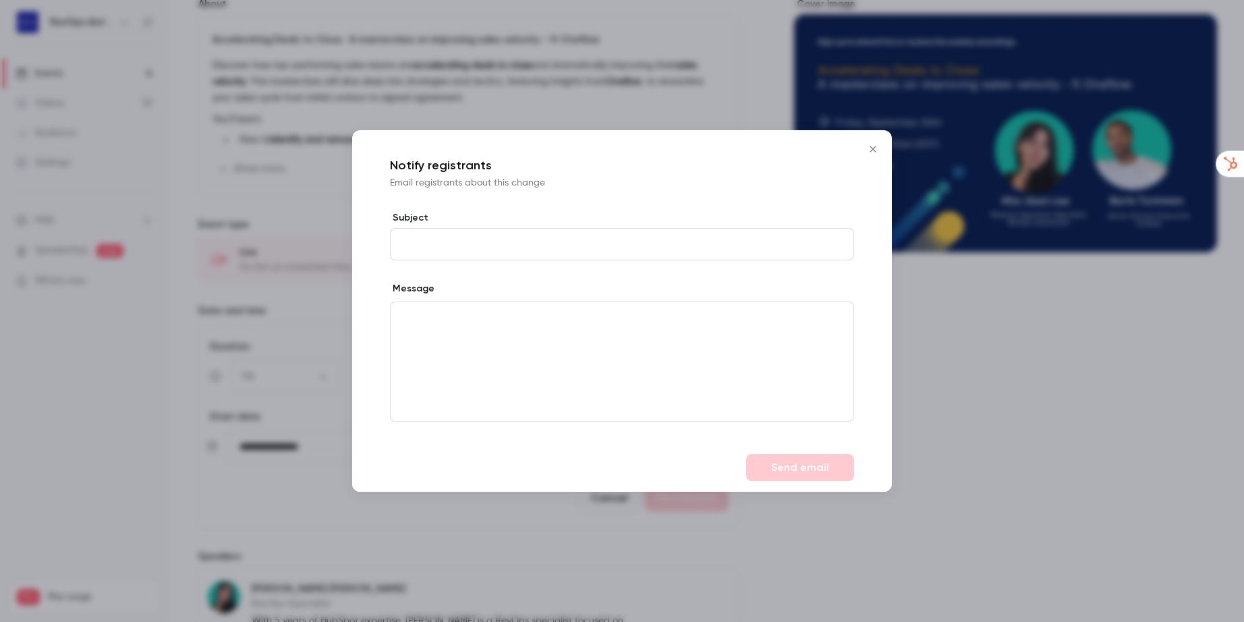 The width and height of the screenshot is (1244, 622). What do you see at coordinates (622, 183) in the screenshot?
I see `p: Email registrants about this change` at bounding box center [622, 183].